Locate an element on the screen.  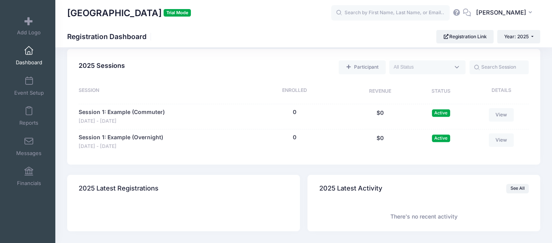
div: Details is located at coordinates (499, 92).